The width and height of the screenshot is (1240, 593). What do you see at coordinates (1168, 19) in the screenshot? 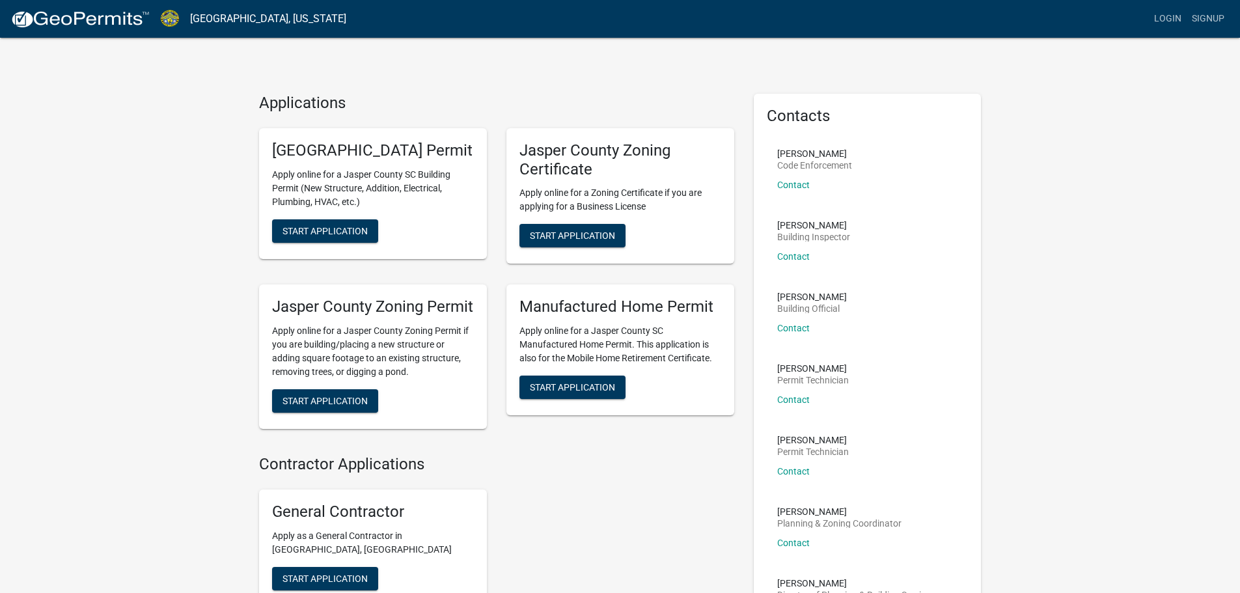
I see `a: Login` at bounding box center [1168, 19].